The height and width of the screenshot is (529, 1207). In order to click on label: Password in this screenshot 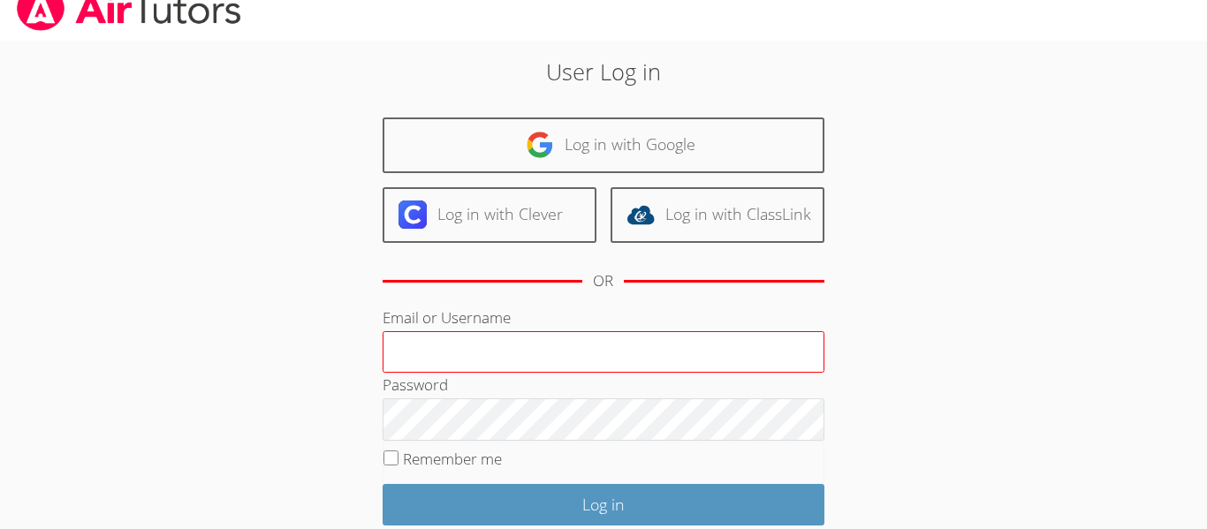, I will do `click(415, 384)`.